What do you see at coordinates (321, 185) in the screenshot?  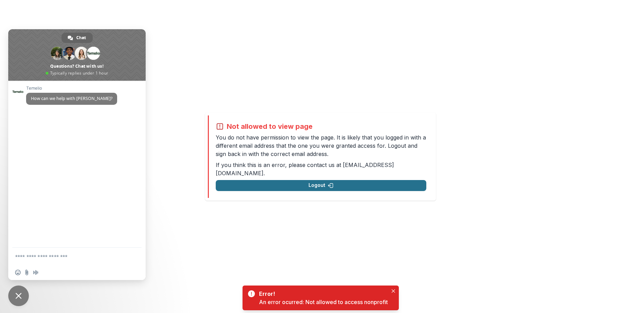 I see `button: Logout` at bounding box center [321, 185].